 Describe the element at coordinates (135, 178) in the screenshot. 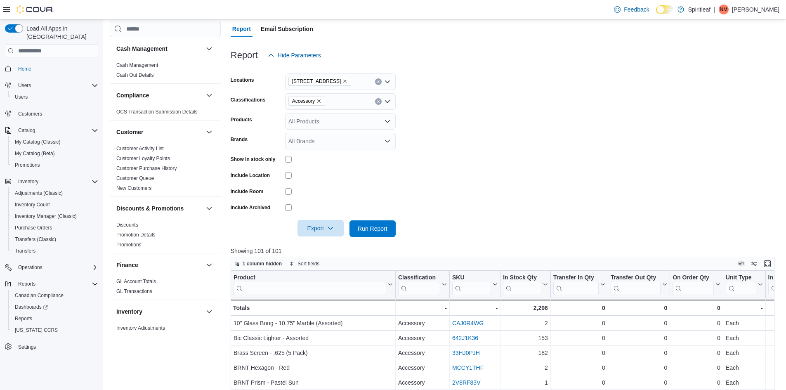

I see `a: Customer Queue` at that location.